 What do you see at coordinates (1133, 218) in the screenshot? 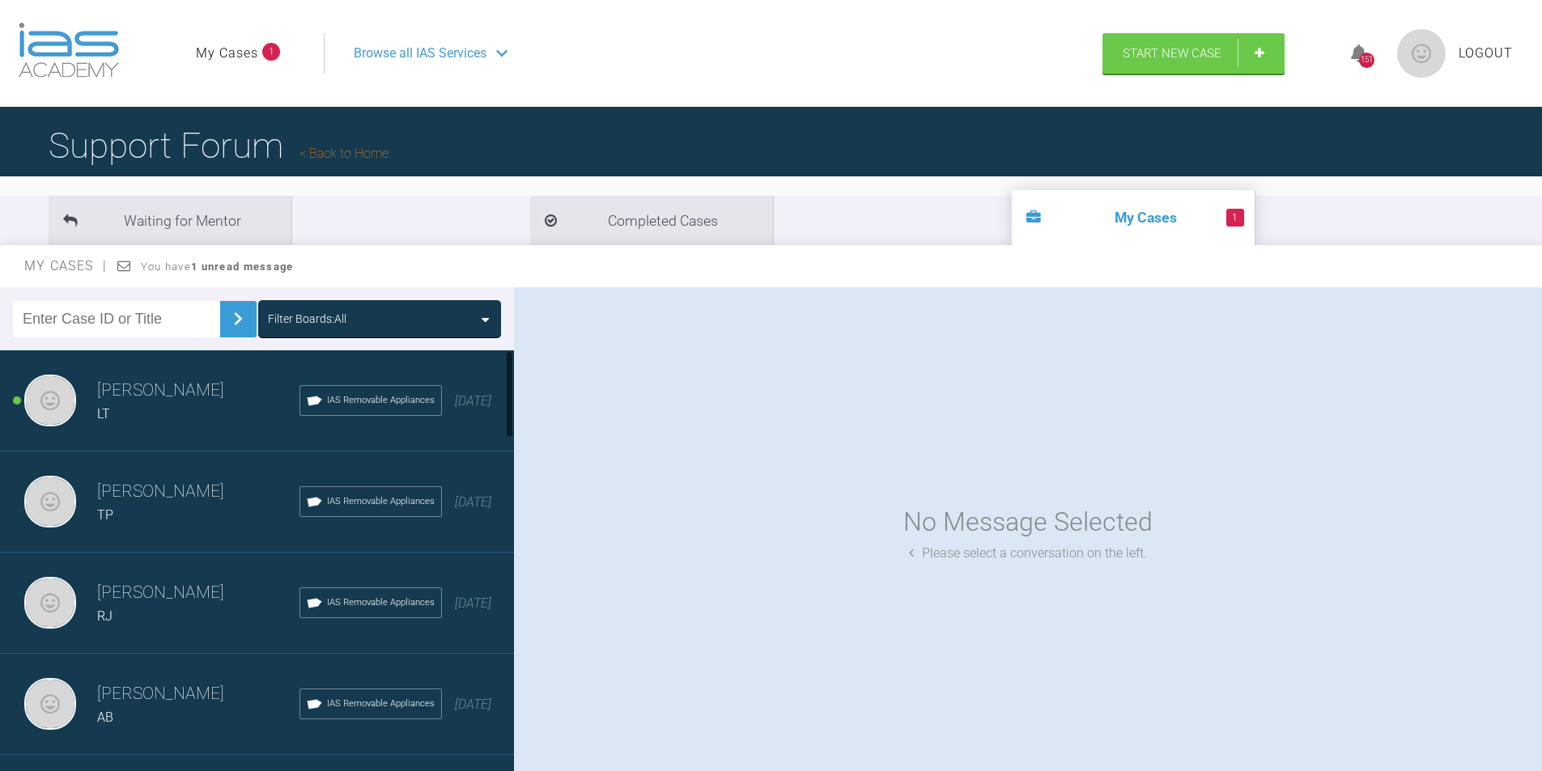
I see `li: My Cases` at bounding box center [1133, 218].